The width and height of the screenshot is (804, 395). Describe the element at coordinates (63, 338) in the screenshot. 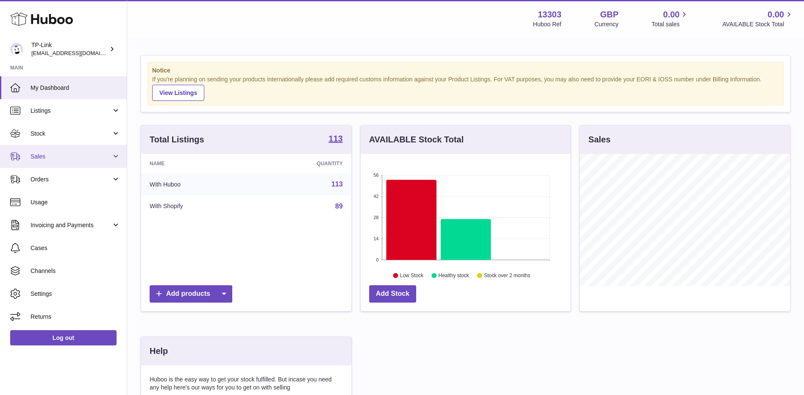

I see `a: Log out` at that location.